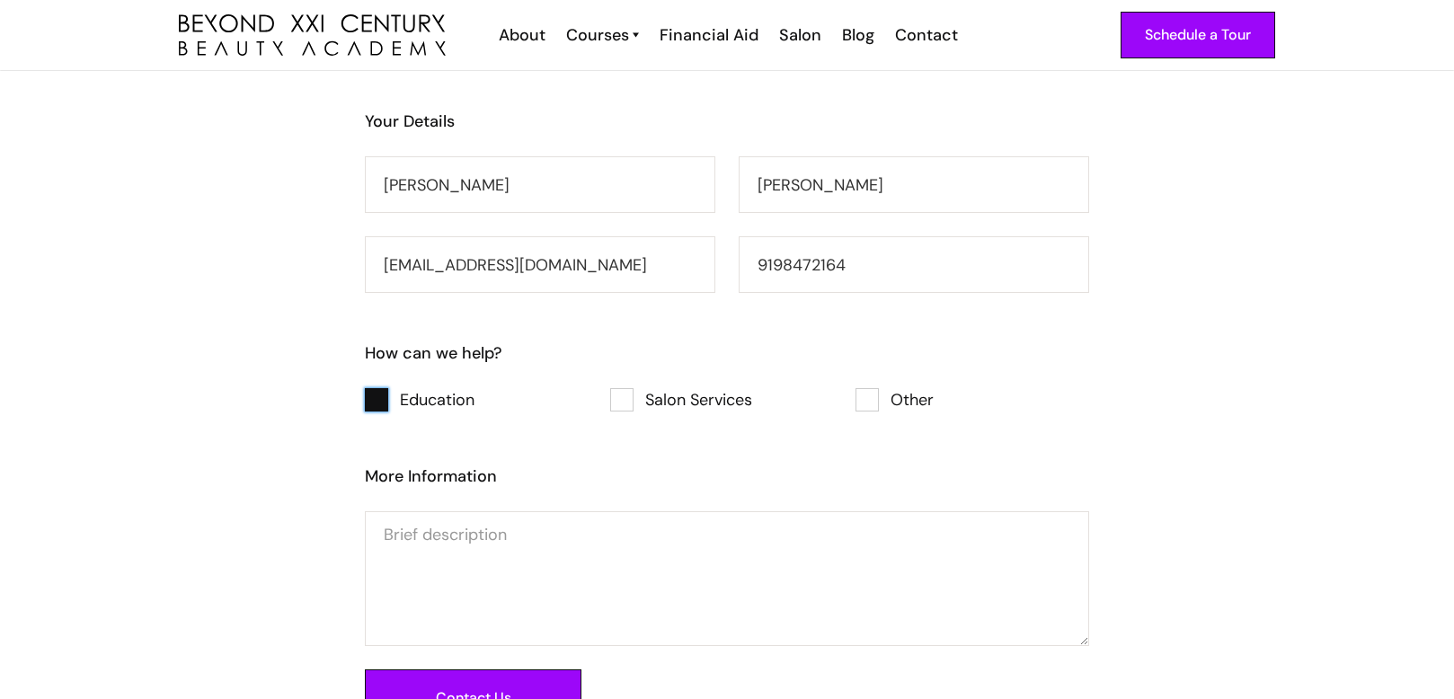  What do you see at coordinates (800, 35) in the screenshot?
I see `div: Salon` at bounding box center [800, 35].